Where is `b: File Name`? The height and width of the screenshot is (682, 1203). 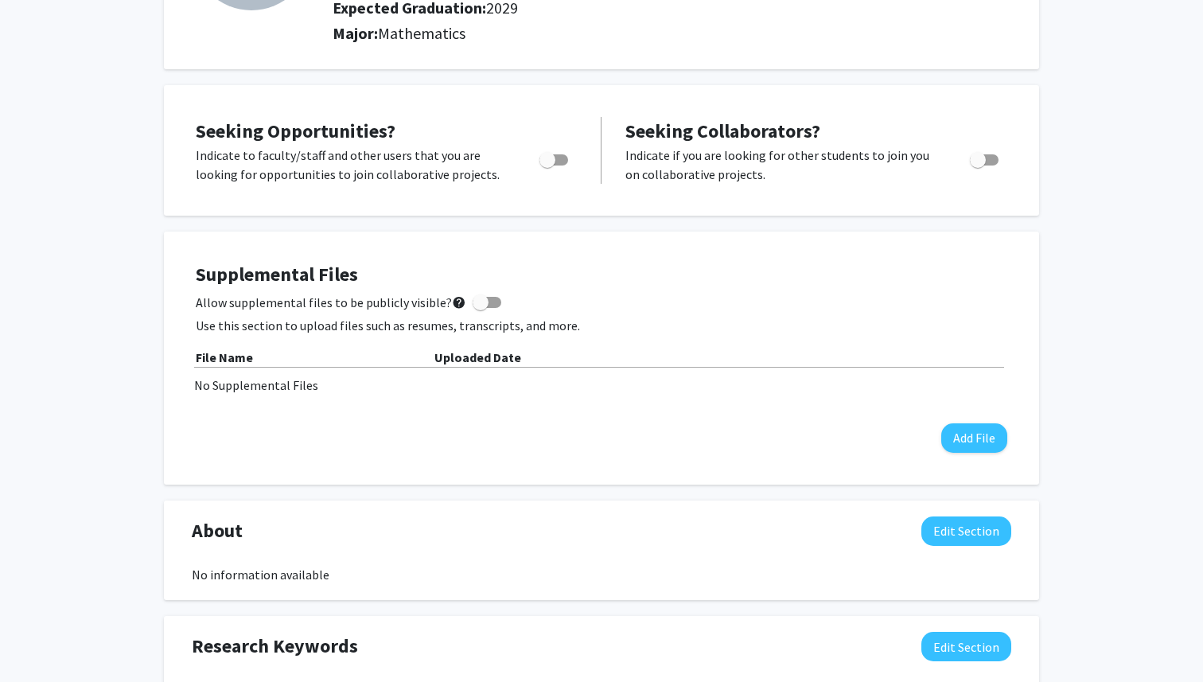
b: File Name is located at coordinates (224, 357).